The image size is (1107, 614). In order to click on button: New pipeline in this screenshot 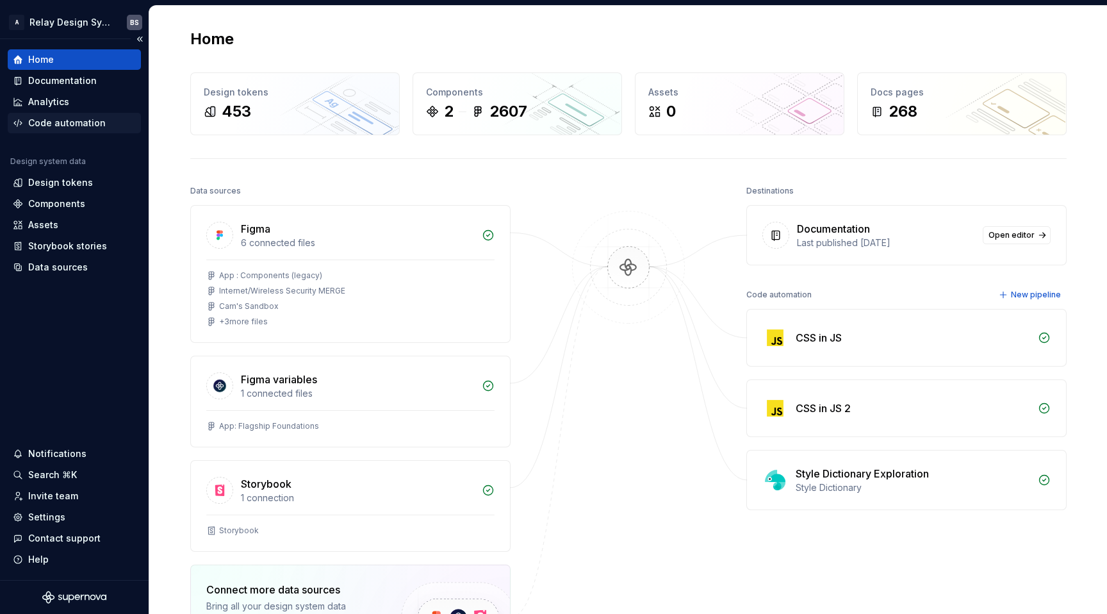, I will do `click(1030, 295)`.